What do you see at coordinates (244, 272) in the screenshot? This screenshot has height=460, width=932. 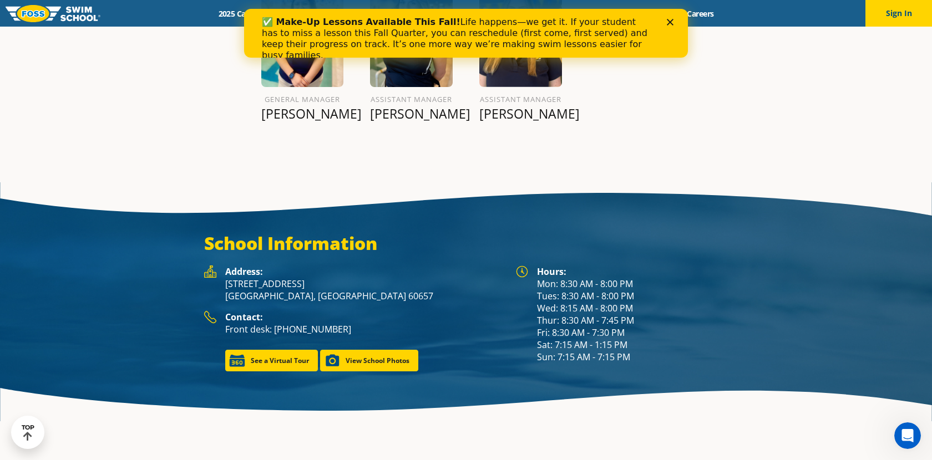 I see `strong: Address:` at bounding box center [244, 272].